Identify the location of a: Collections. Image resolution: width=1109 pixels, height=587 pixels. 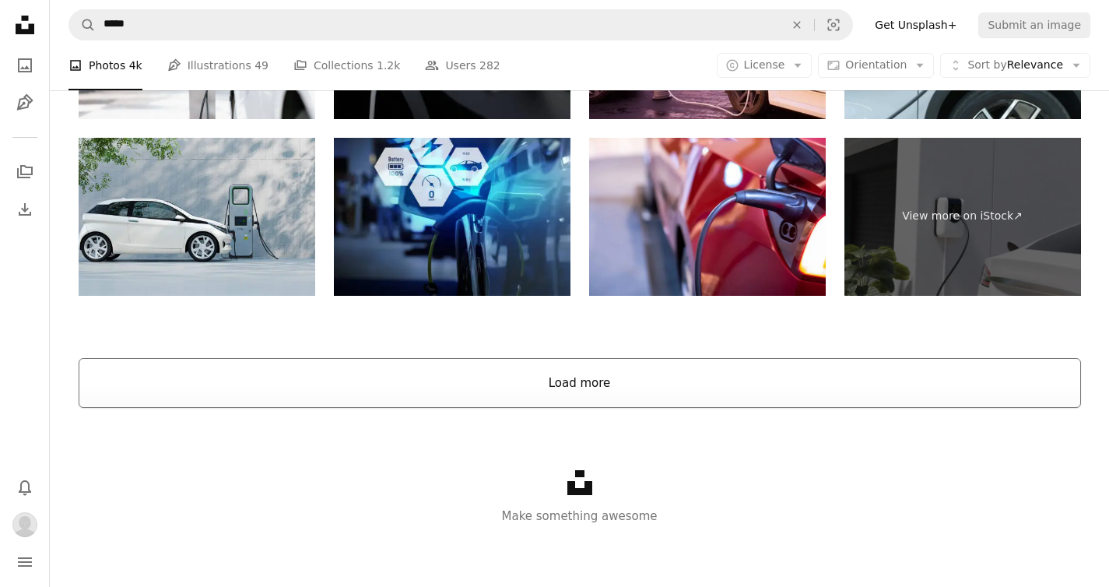
(25, 172).